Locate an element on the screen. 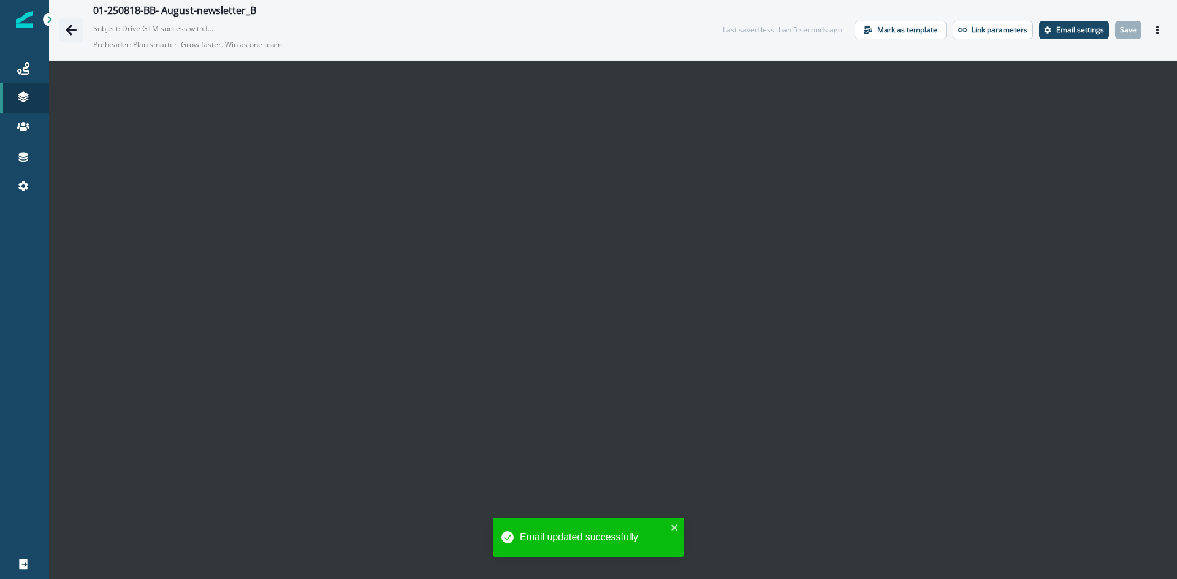  button: close is located at coordinates (675, 528).